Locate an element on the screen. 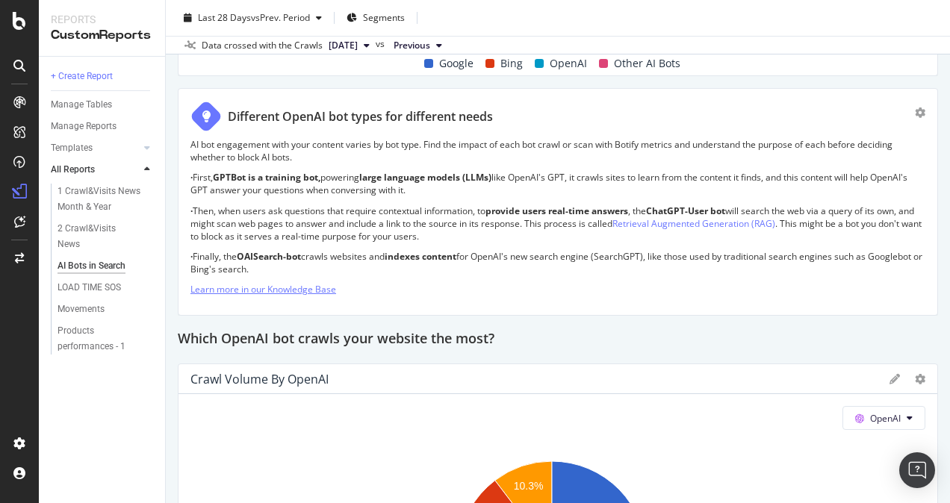 This screenshot has width=950, height=503. p: Finally, the crawls websites and for OpenAI's new search engine (SearchGPT), like those used by t... is located at coordinates (558, 263).